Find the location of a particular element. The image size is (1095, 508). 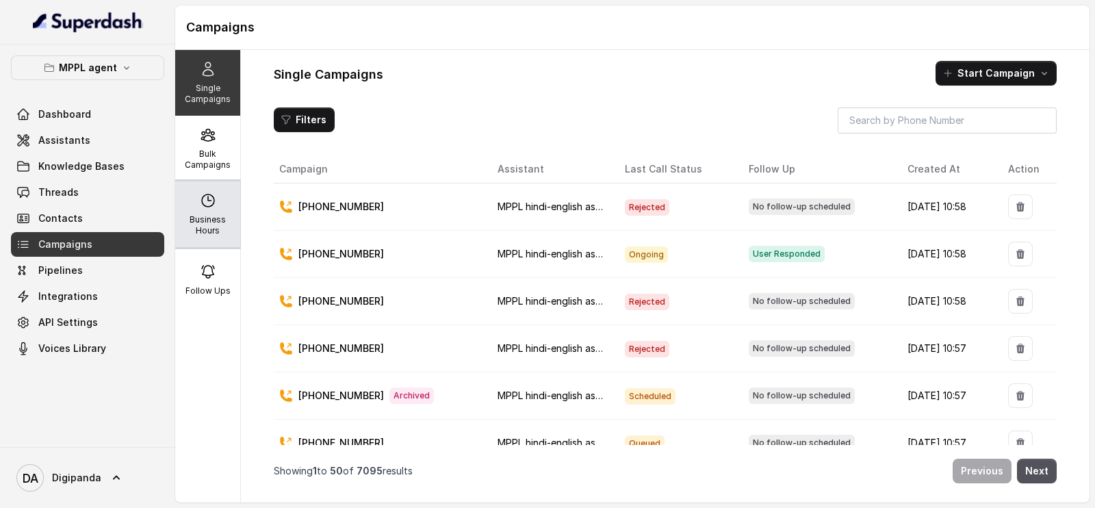

span: 7095 is located at coordinates (370, 470).